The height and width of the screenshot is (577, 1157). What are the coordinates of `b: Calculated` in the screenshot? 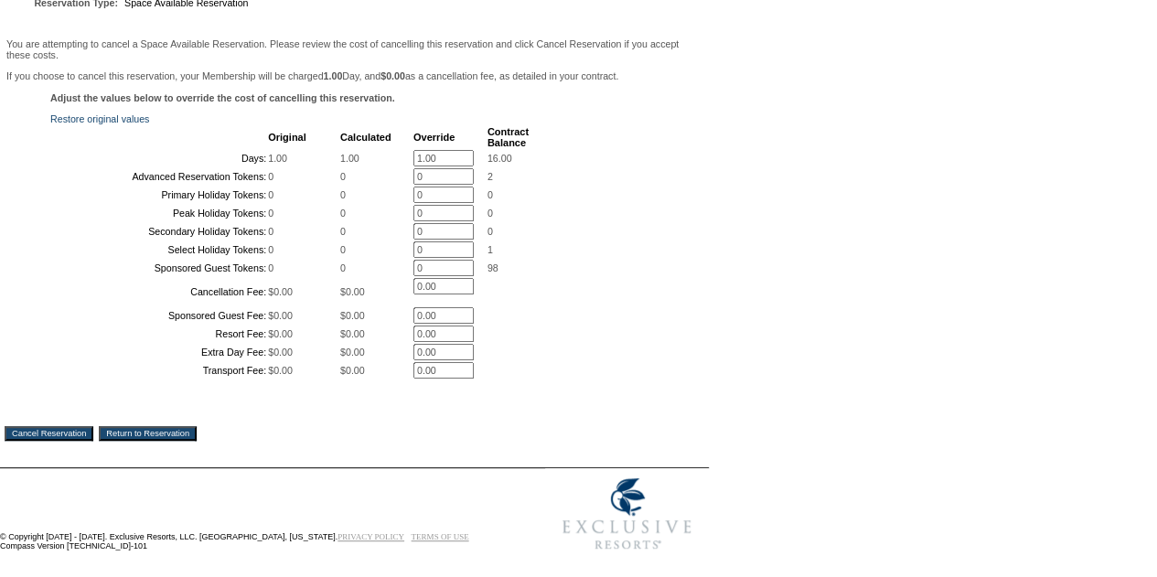 It's located at (366, 137).